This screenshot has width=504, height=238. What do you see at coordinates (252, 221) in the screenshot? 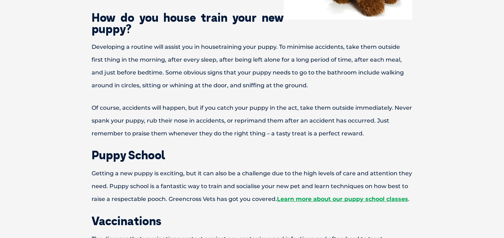
I see `h2: Vaccinations` at bounding box center [252, 221].